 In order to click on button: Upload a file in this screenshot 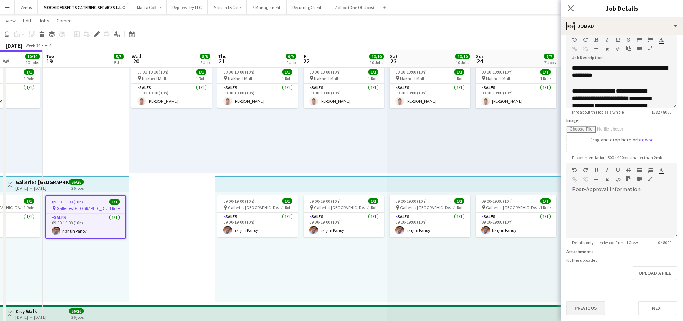, I will do `click(655, 273)`.